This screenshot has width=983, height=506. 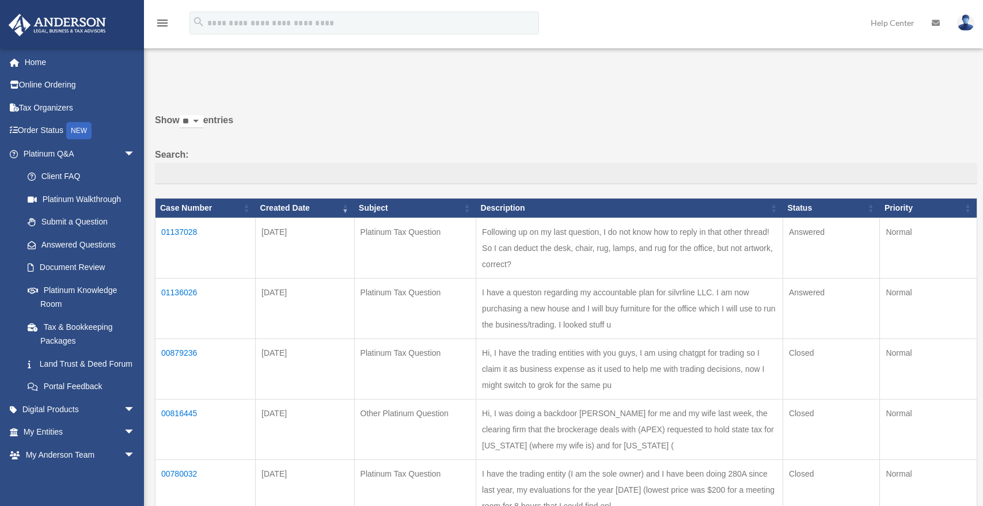 What do you see at coordinates (206, 309) in the screenshot?
I see `td: 01136026` at bounding box center [206, 309].